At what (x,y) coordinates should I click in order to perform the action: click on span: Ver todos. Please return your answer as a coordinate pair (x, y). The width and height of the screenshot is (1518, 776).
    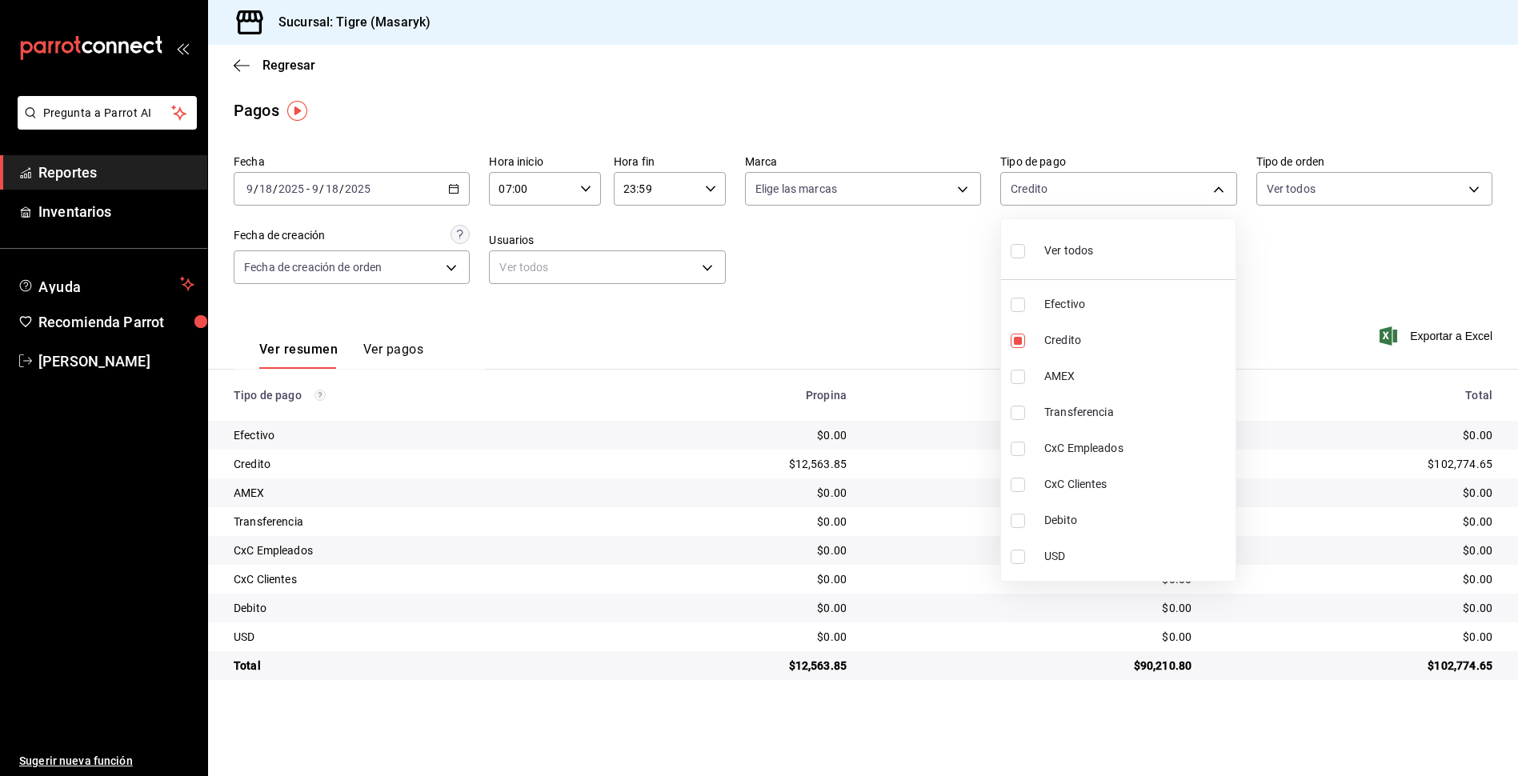
    Looking at the image, I should click on (1068, 250).